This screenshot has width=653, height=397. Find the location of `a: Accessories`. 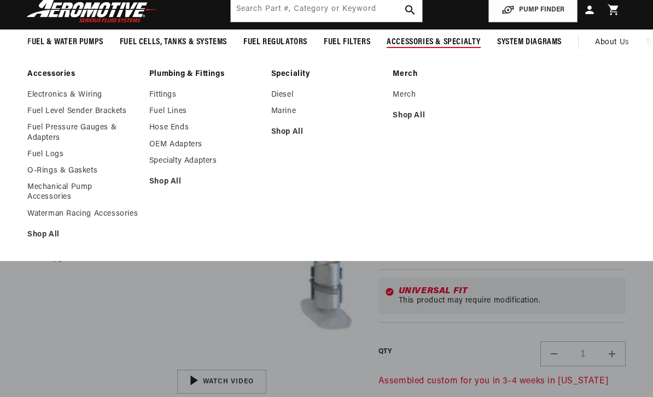

a: Accessories is located at coordinates (83, 74).